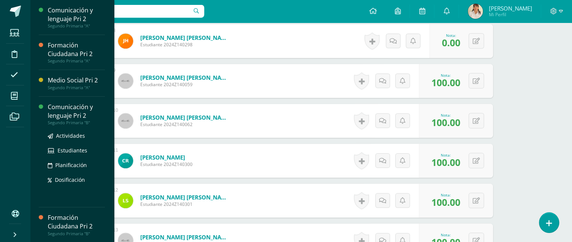 Image resolution: width=572 pixels, height=242 pixels. What do you see at coordinates (71, 165) in the screenshot?
I see `span: Planificación` at bounding box center [71, 165].